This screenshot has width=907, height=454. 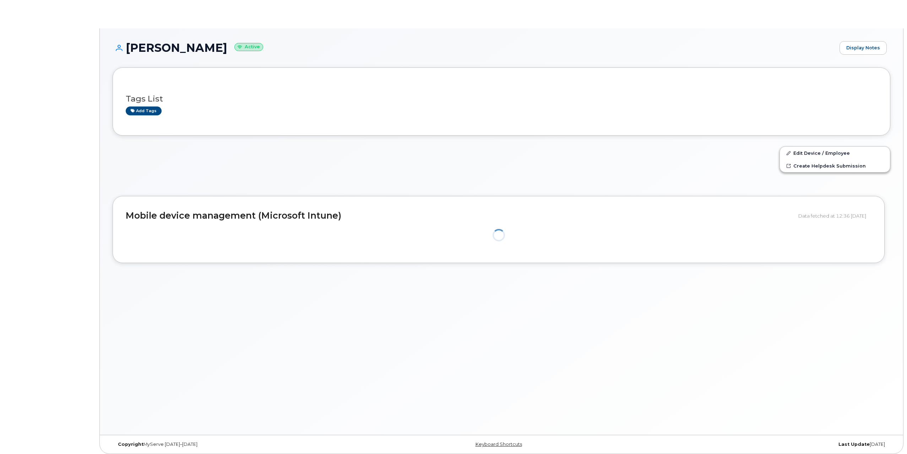 I want to click on a: Keyboard Shortcuts, so click(x=498, y=444).